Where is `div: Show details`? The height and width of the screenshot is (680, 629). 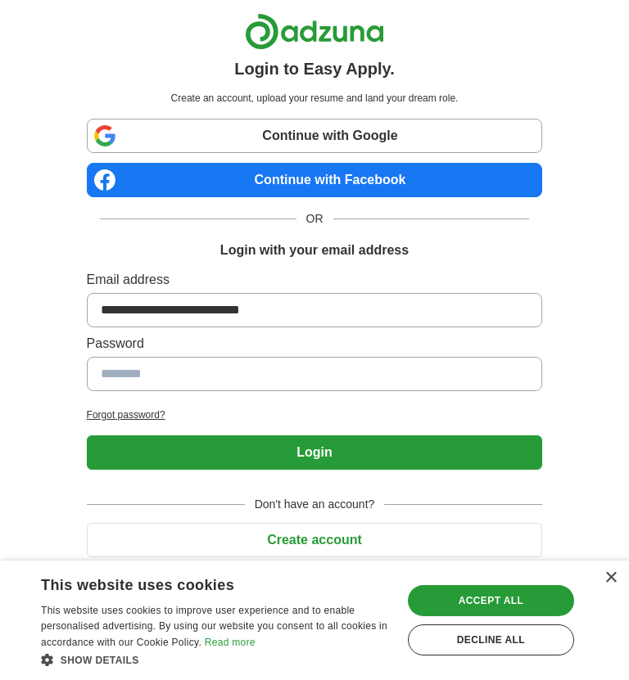 div: Show details is located at coordinates (216, 660).